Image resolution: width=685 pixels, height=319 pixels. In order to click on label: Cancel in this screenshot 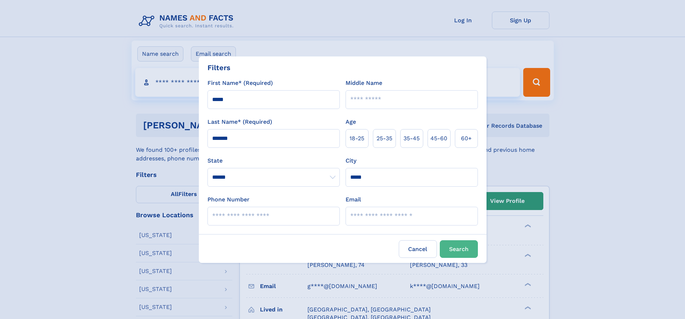, I will do `click(418, 249)`.